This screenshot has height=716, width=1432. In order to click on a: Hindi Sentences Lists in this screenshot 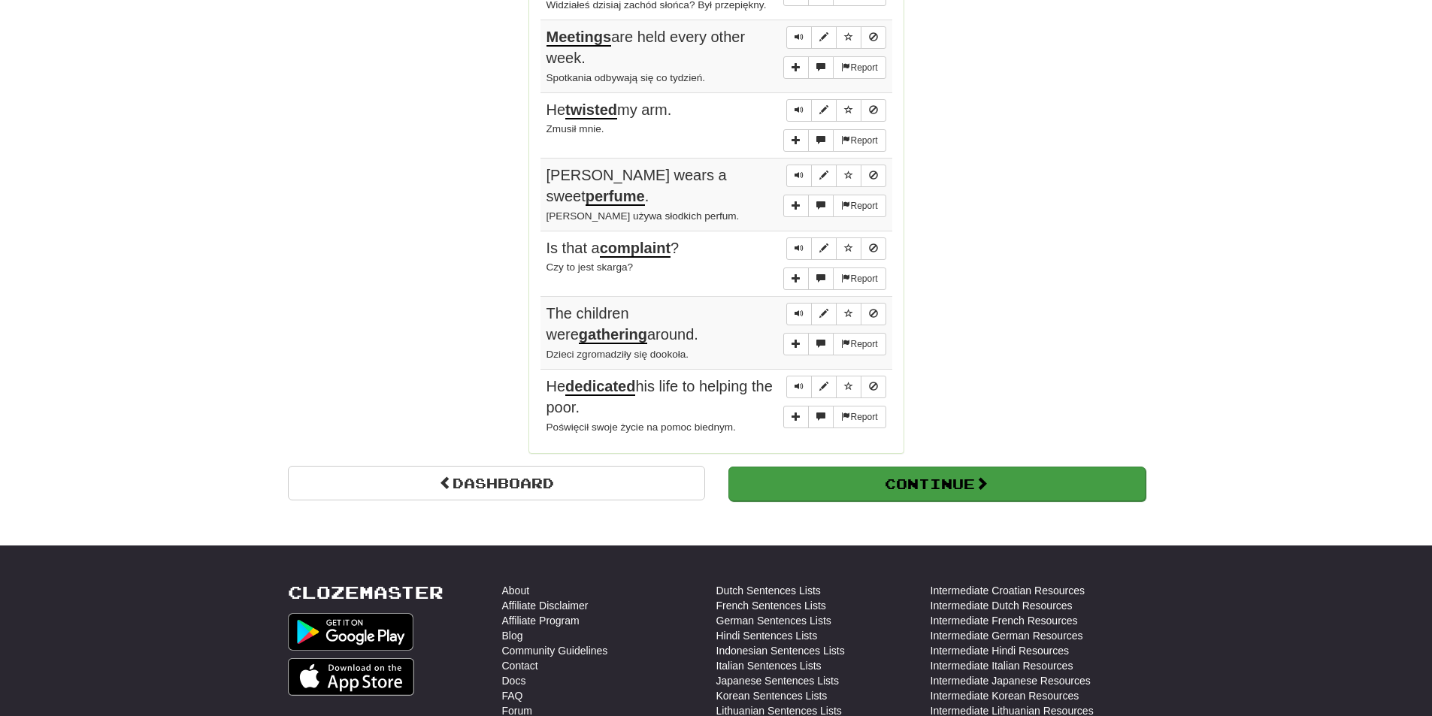, I will do `click(767, 636)`.